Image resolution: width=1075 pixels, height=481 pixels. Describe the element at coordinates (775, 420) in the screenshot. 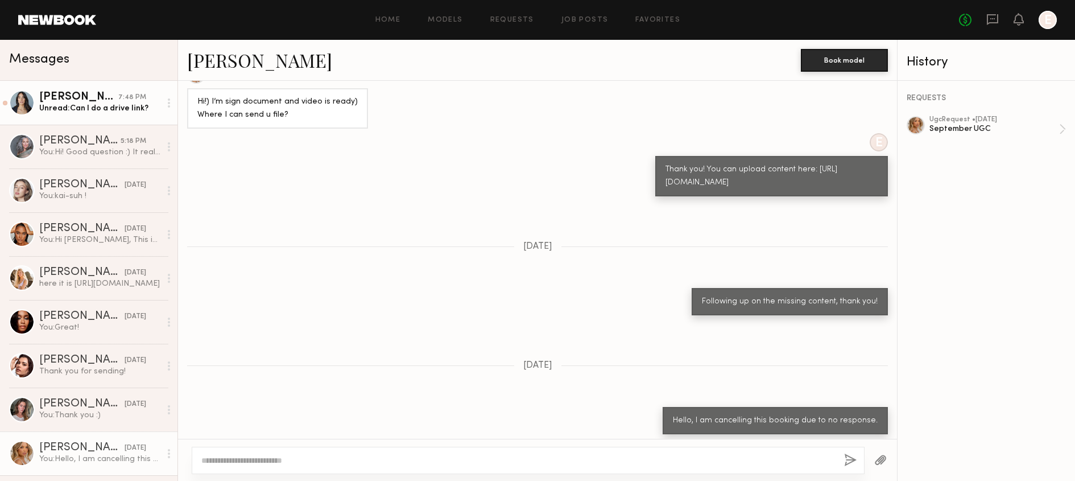

I see `div: Hello, I am cancelling this booking due to no response.` at that location.